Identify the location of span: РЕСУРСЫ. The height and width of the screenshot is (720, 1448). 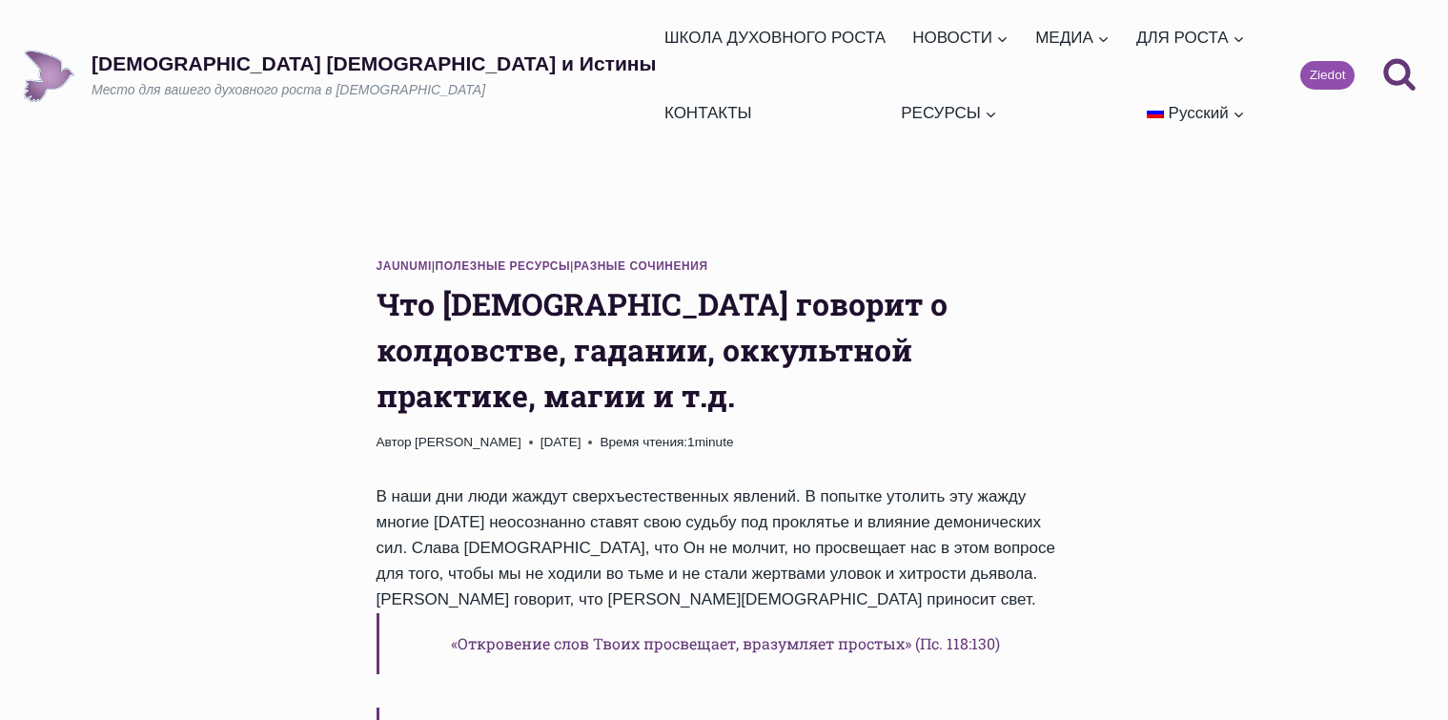
(948, 112).